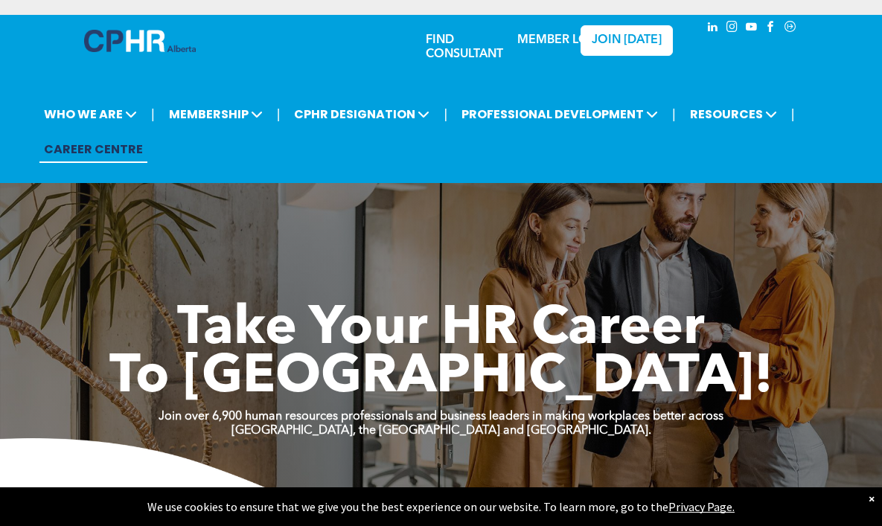  I want to click on span: Take Your HR Career, so click(440, 330).